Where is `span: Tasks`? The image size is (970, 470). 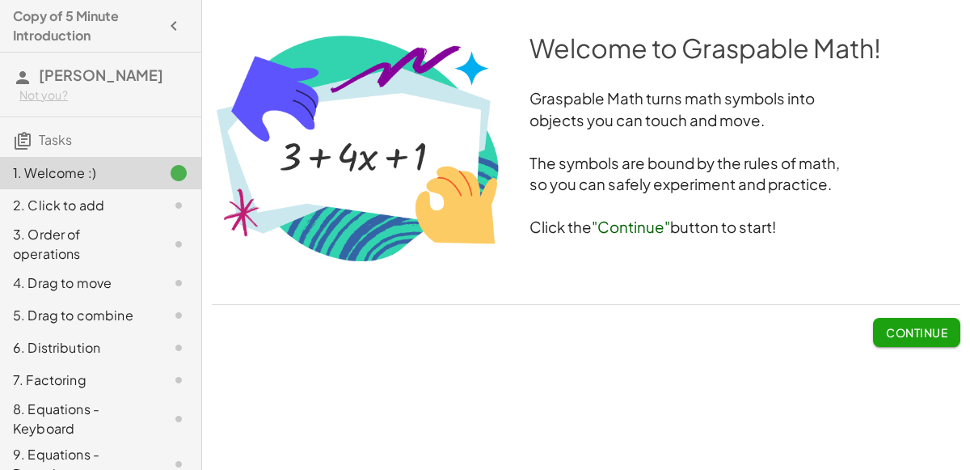 span: Tasks is located at coordinates (55, 139).